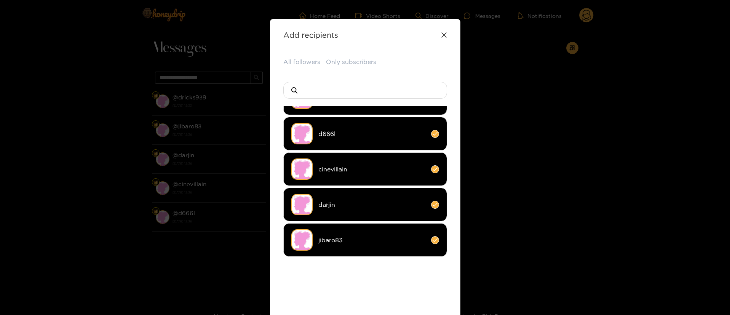  Describe the element at coordinates (301, 62) in the screenshot. I see `button: All followers` at that location.